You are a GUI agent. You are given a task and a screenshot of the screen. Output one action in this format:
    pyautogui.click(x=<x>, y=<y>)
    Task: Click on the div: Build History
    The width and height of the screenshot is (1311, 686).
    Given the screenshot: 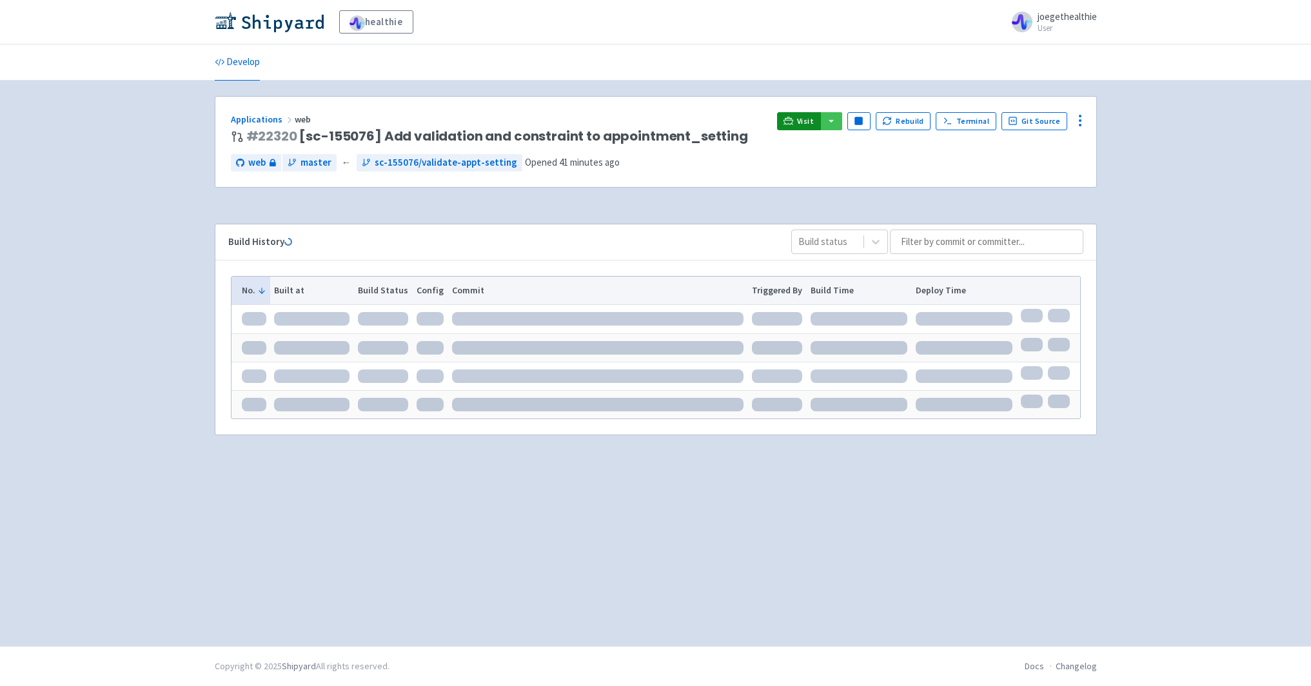 What is the action you would take?
    pyautogui.click(x=499, y=242)
    